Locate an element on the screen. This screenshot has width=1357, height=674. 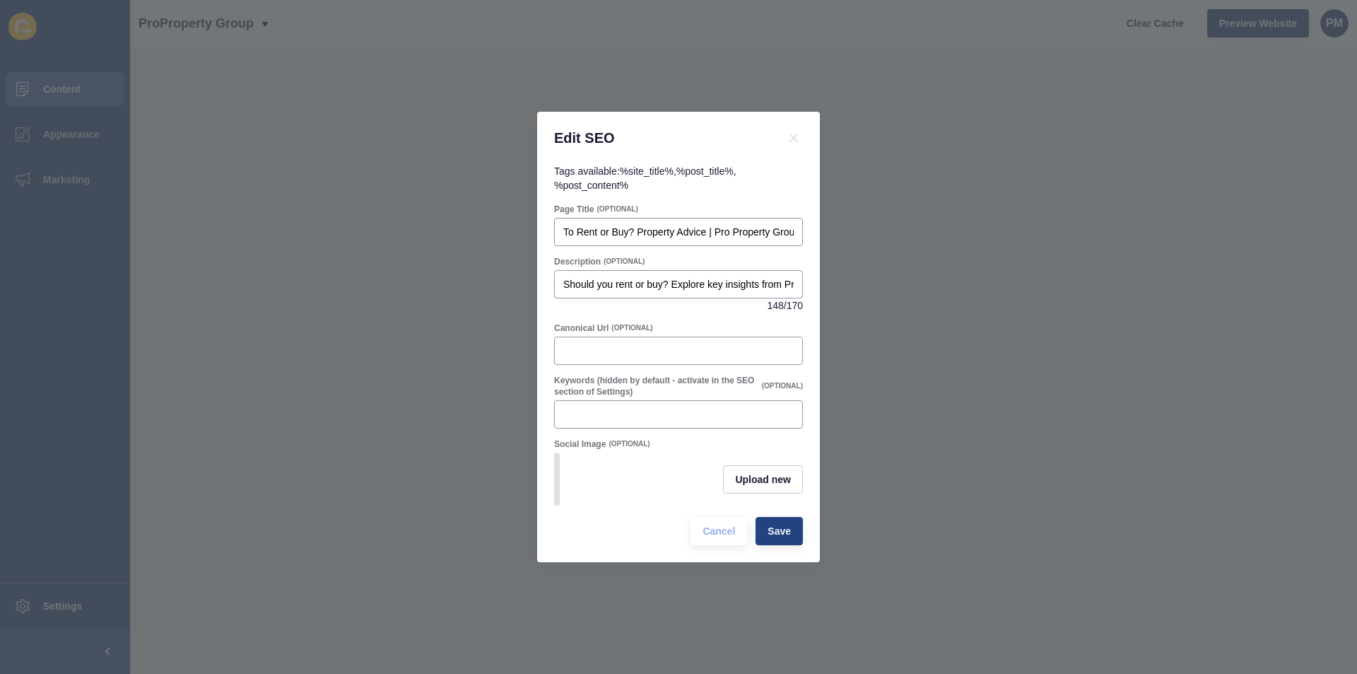
button: Upload new is located at coordinates (763, 479).